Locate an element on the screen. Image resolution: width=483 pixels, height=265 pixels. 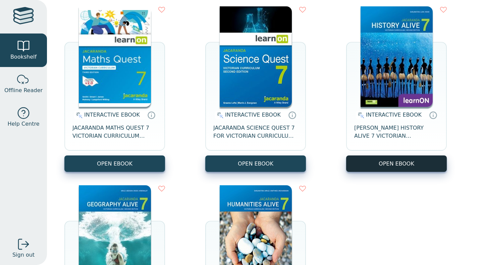
span: JACARANDA MATHS QUEST 7 VICTORIAN CURRICULUM LEARNON EBOOK 3E is located at coordinates (115, 132).